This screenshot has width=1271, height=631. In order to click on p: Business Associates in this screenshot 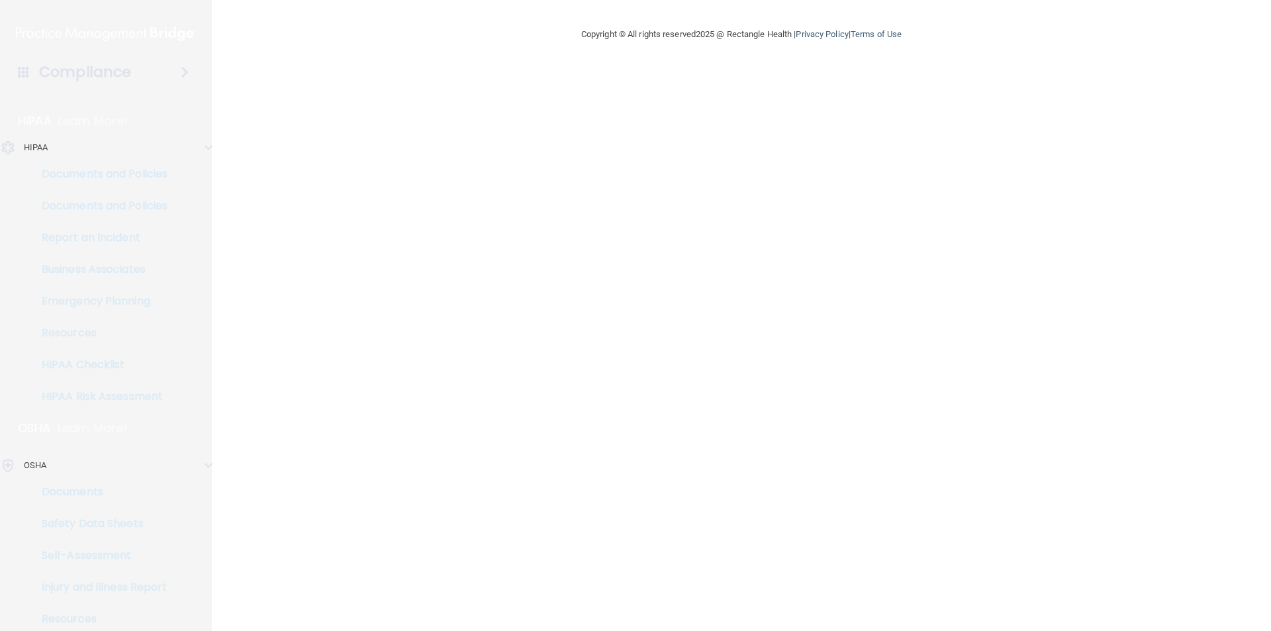, I will do `click(99, 269)`.